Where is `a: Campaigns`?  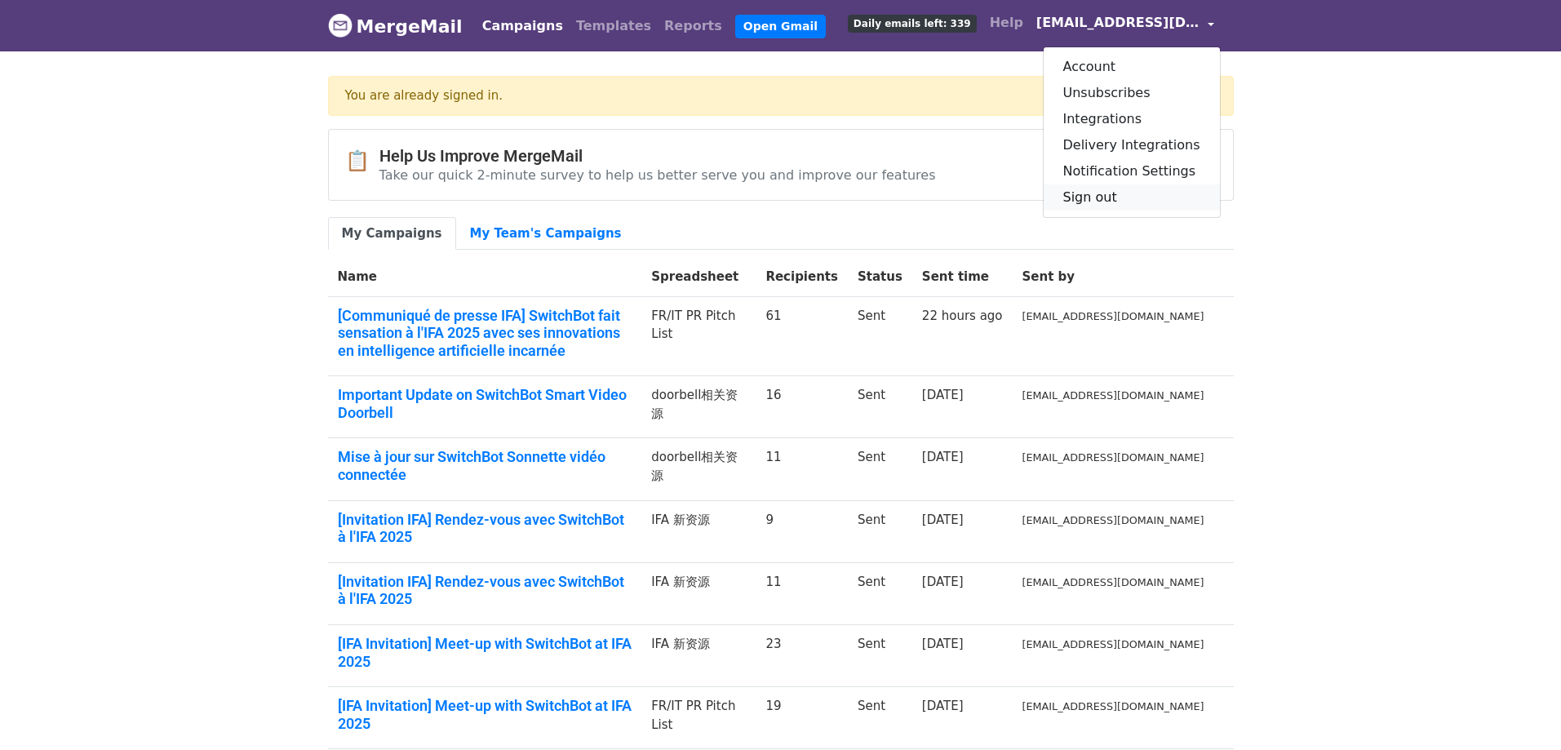 a: Campaigns is located at coordinates (522, 26).